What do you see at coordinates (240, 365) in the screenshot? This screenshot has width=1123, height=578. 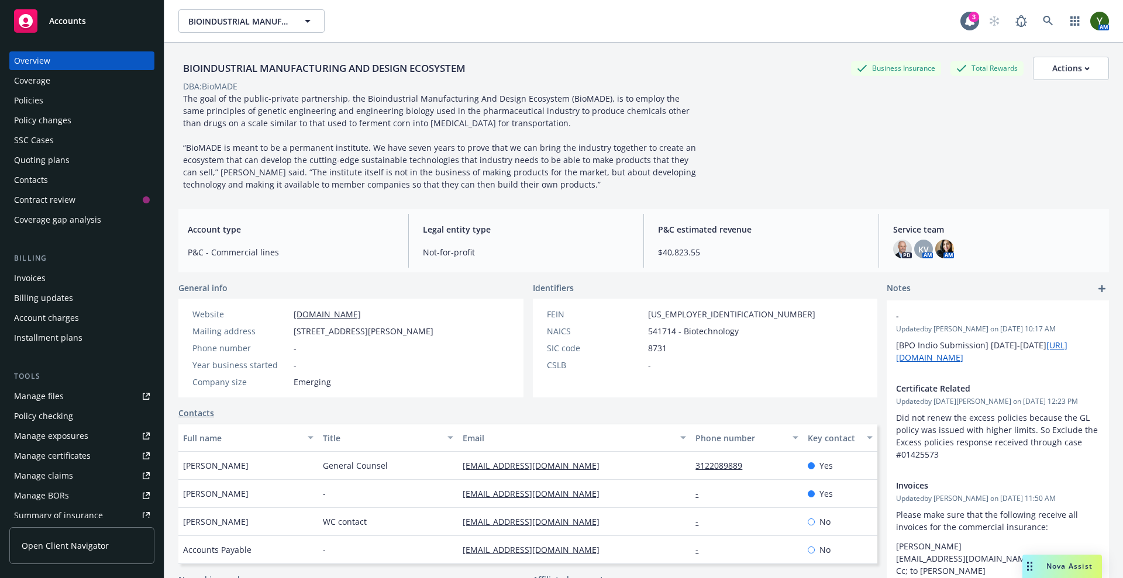 I see `div: Year business started` at bounding box center [240, 365].